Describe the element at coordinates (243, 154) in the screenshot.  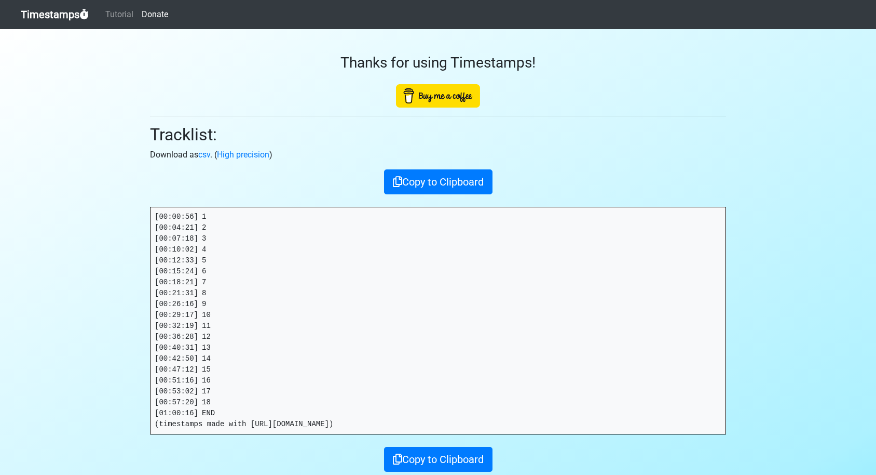
I see `a: High precision` at that location.